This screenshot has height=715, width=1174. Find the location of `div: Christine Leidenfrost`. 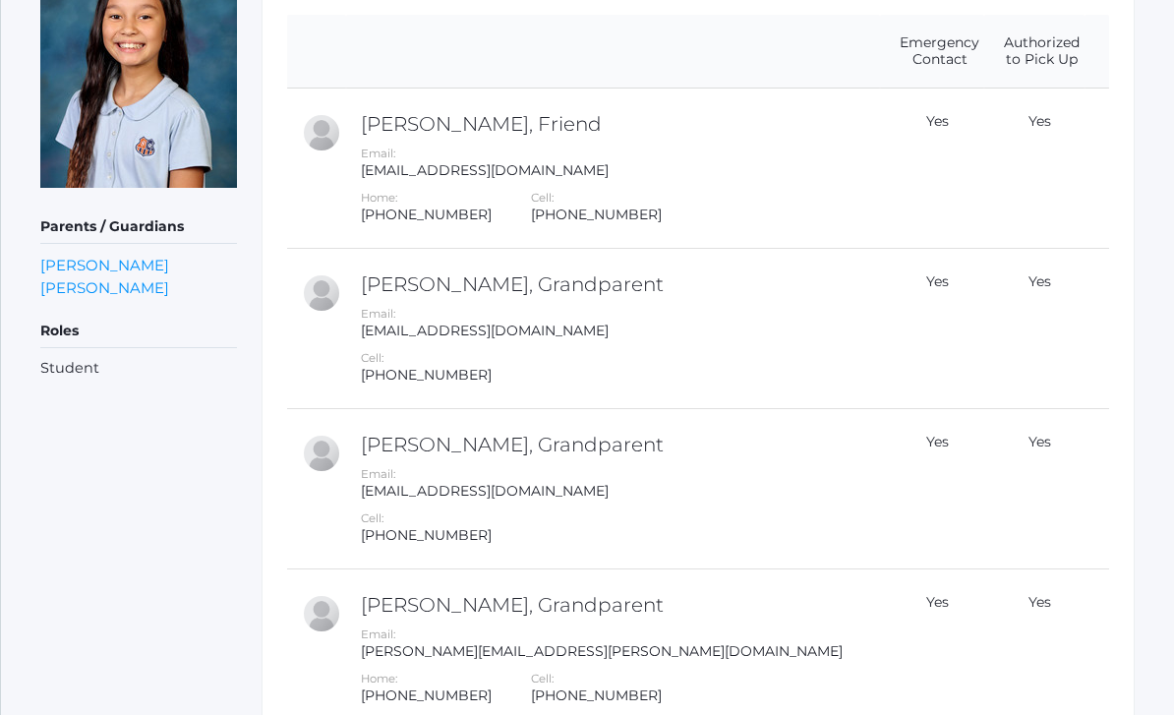

div: Christine Leidenfrost is located at coordinates (322, 134).